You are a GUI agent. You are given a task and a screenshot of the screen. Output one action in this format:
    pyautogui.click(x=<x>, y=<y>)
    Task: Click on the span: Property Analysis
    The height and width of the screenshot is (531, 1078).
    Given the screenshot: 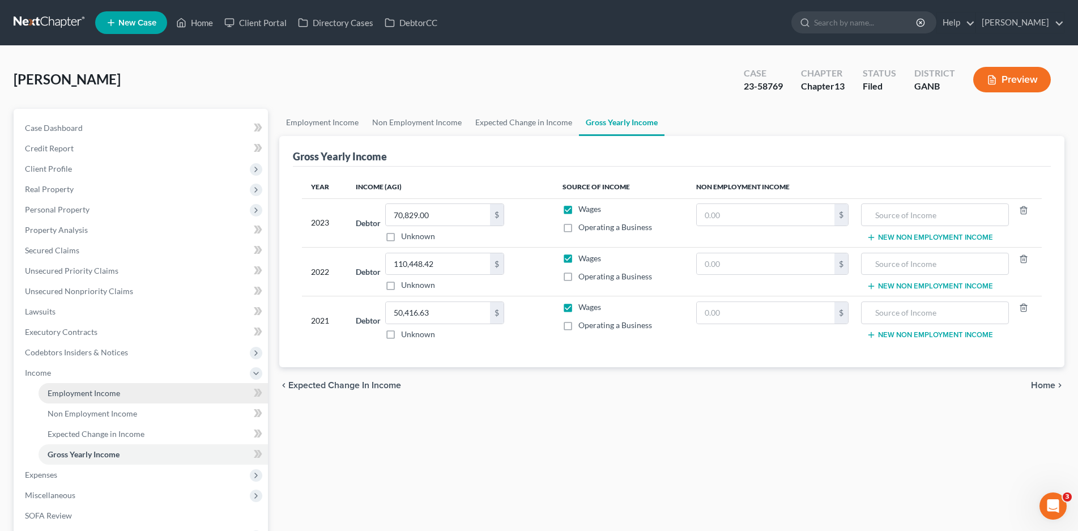 What is the action you would take?
    pyautogui.click(x=56, y=229)
    